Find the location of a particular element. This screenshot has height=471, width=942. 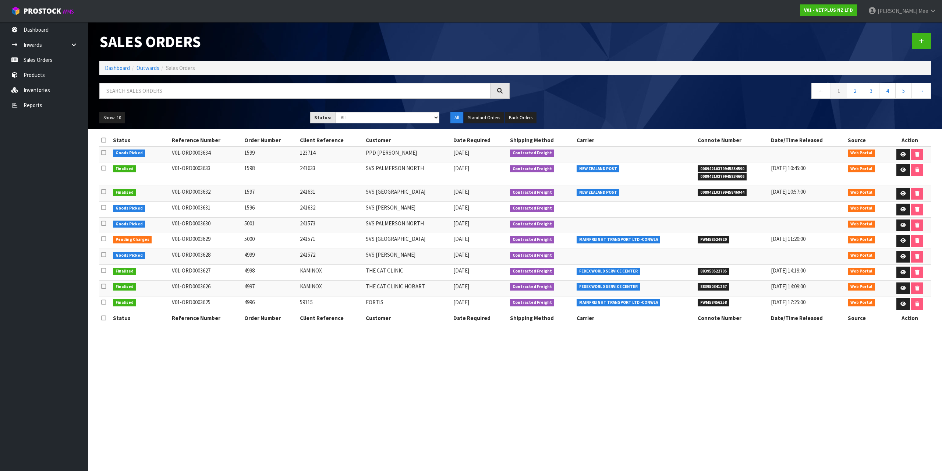

td: V01-ORD0003627 is located at coordinates (206, 272).